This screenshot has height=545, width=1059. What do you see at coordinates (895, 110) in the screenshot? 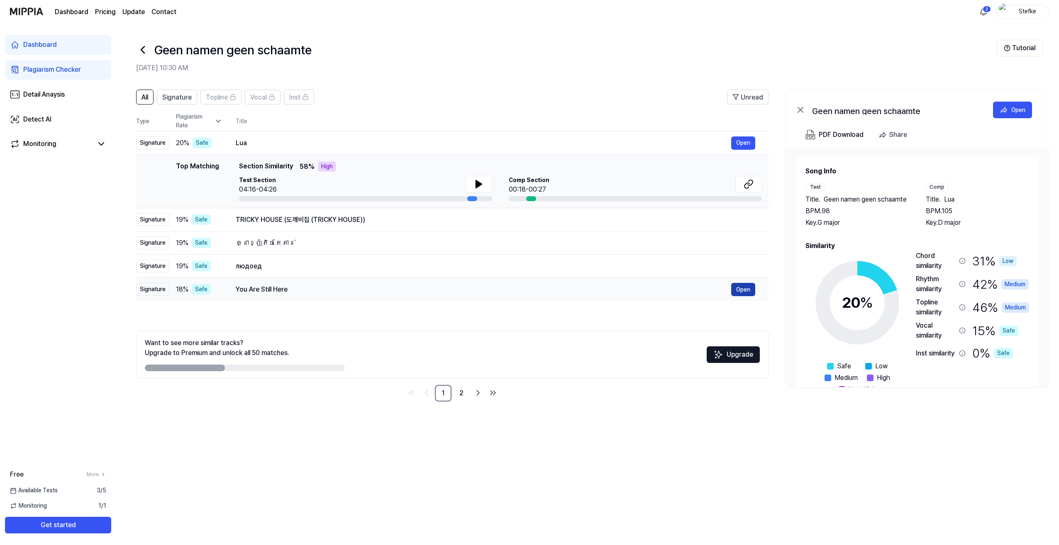
I see `div: Geen namen geen schaamte` at bounding box center [895, 110].